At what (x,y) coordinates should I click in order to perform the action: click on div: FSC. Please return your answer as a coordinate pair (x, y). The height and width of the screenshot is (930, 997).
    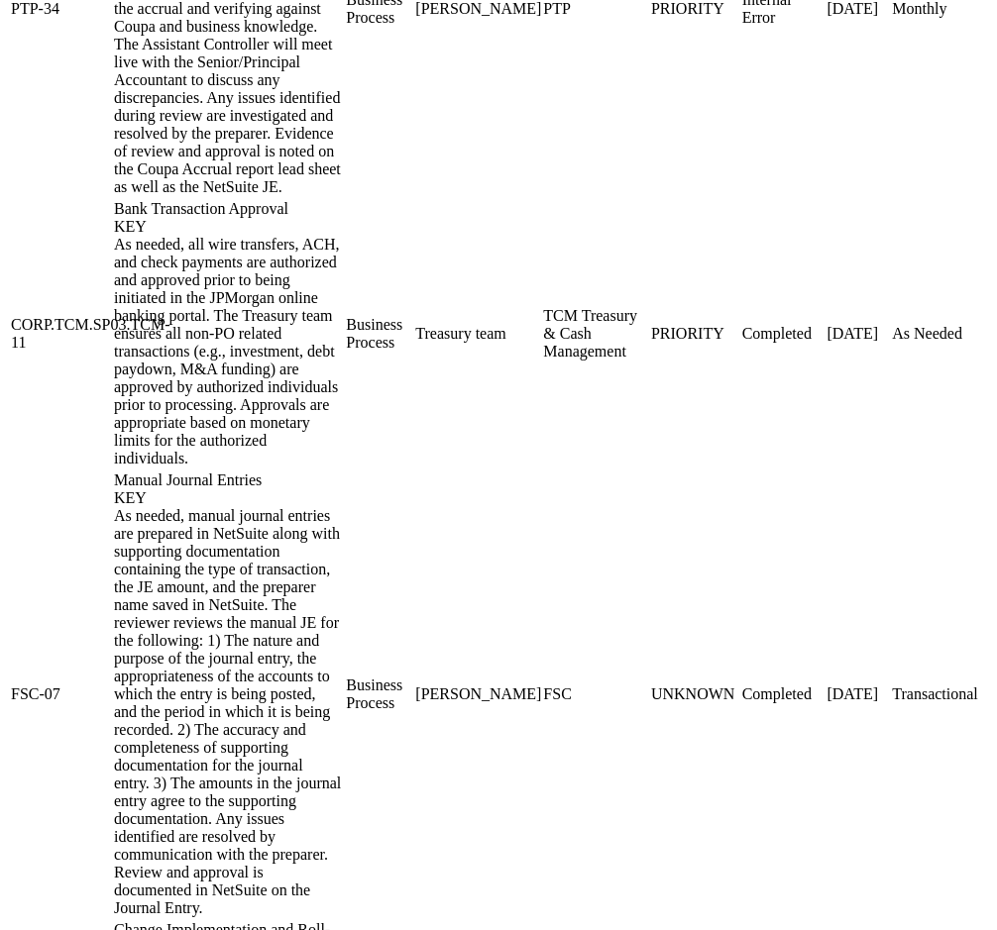
    Looking at the image, I should click on (594, 694).